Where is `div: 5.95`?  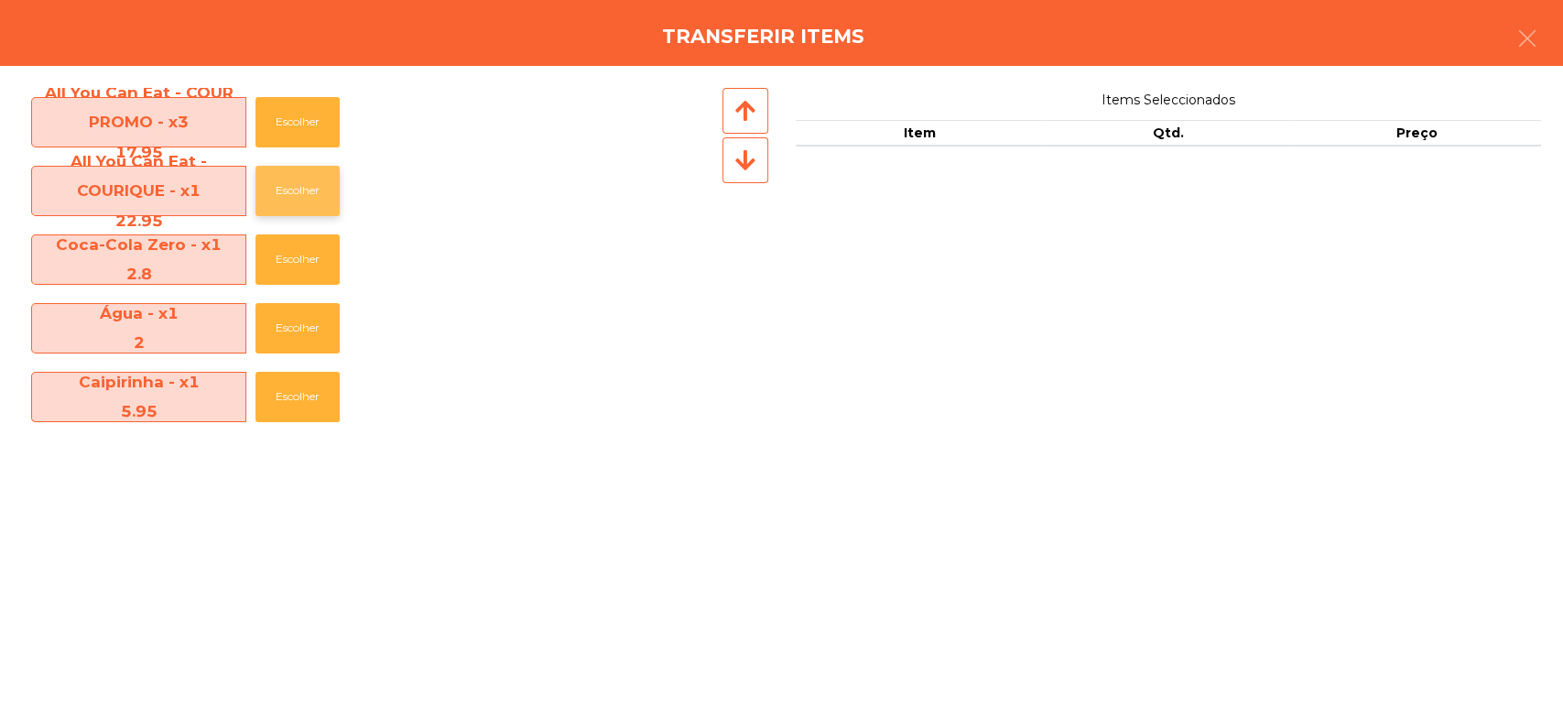 div: 5.95 is located at coordinates (138, 411).